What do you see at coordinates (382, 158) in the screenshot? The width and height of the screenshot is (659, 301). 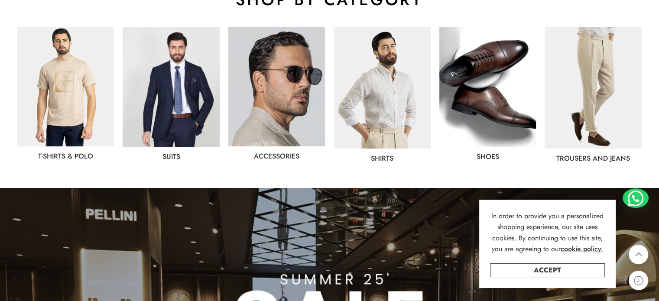 I see `a: Shirts` at bounding box center [382, 158].